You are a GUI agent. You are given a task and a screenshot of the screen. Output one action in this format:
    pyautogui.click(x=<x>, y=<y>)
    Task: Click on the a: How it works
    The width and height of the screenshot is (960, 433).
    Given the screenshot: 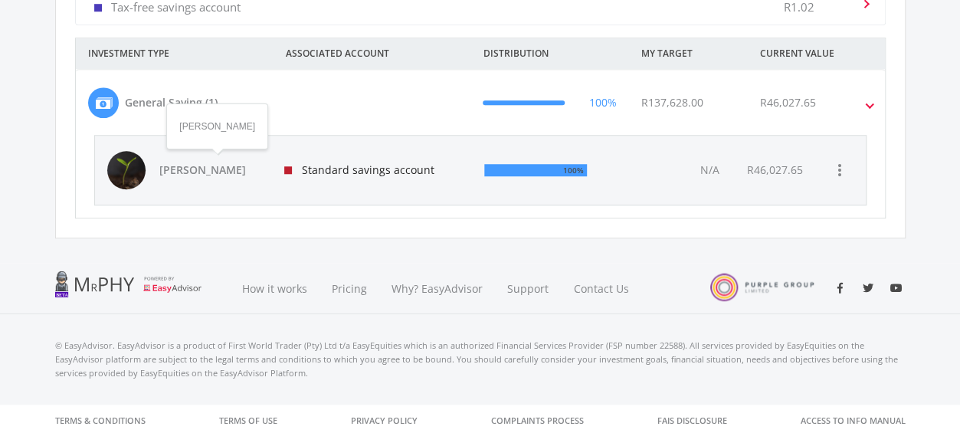 What is the action you would take?
    pyautogui.click(x=274, y=288)
    